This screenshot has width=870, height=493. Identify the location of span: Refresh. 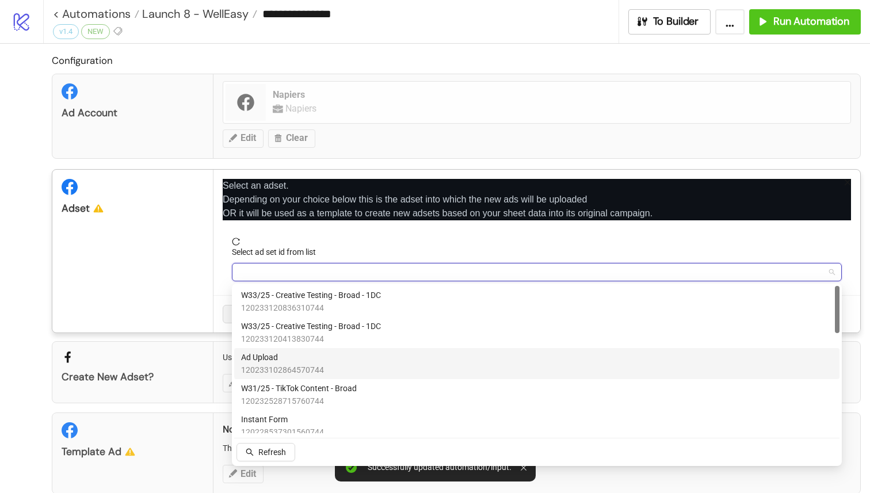
(272, 452).